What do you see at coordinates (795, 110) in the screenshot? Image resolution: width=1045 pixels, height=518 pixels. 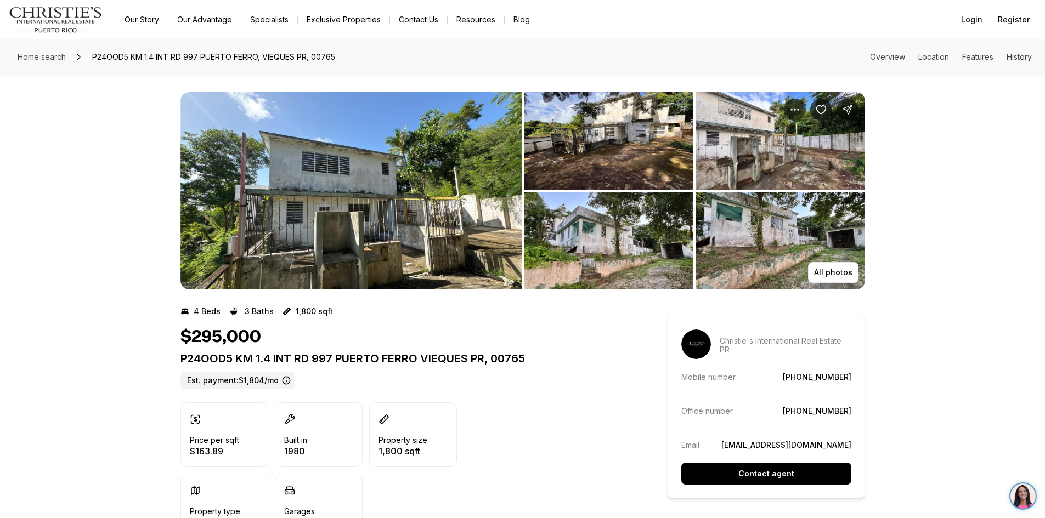 I see `button: Property options` at bounding box center [795, 110].